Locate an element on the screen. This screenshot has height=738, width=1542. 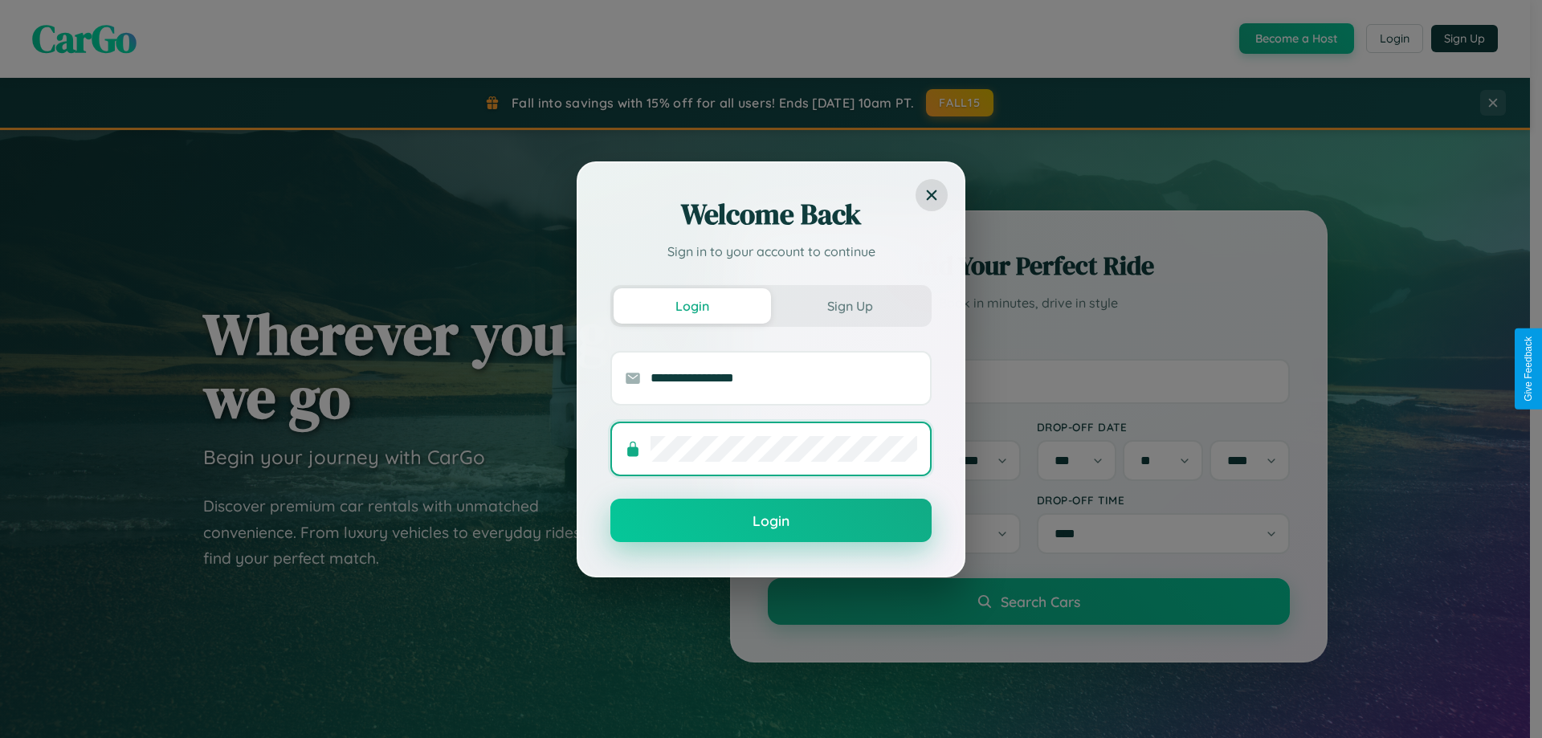
div: Give Feedback is located at coordinates (1528, 369).